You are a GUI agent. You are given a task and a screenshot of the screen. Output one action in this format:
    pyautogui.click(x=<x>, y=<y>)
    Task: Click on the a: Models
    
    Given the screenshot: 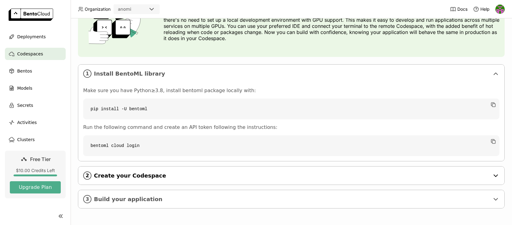 What is the action you would take?
    pyautogui.click(x=35, y=88)
    